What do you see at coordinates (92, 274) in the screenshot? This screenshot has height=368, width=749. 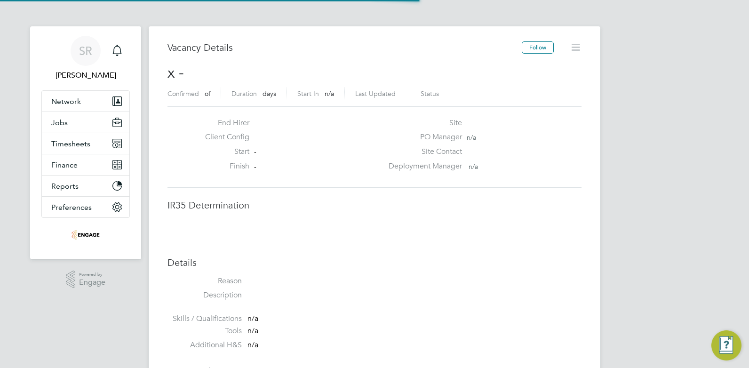 I see `span: Powered by` at bounding box center [92, 274].